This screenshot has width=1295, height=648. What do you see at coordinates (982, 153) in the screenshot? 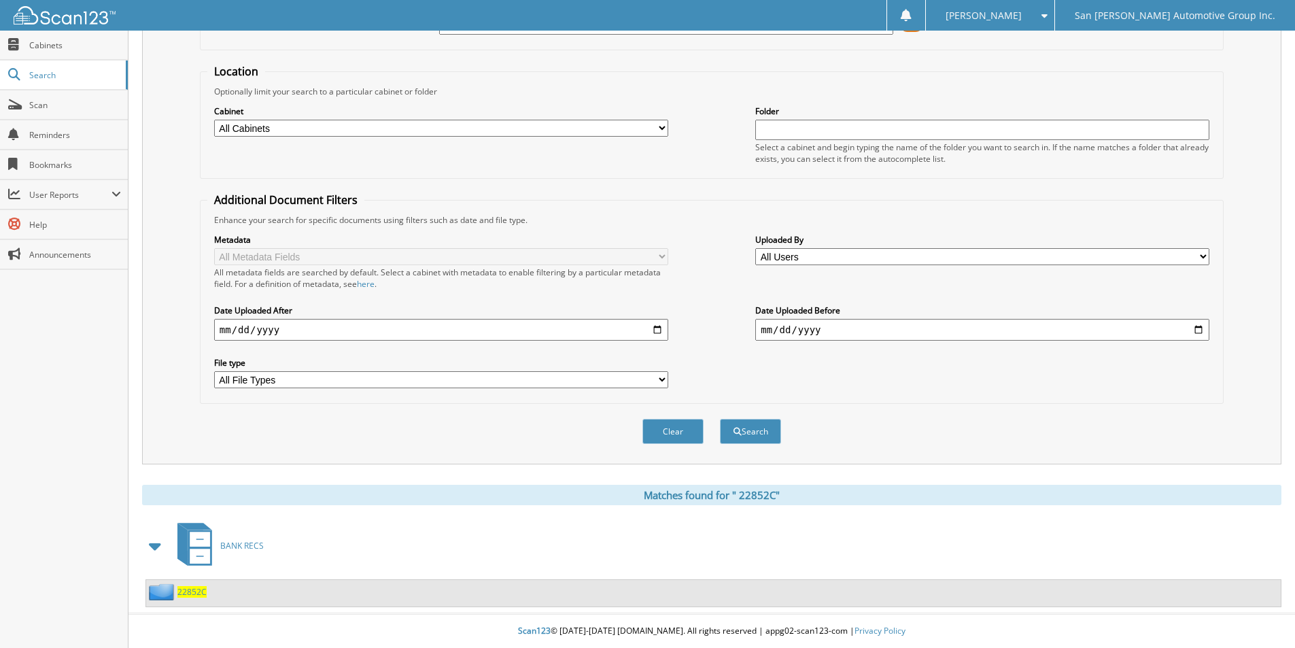
I see `div: Select a cabinet and begin typing the name of the folder you want to search in. If the name match...` at bounding box center [982, 153].